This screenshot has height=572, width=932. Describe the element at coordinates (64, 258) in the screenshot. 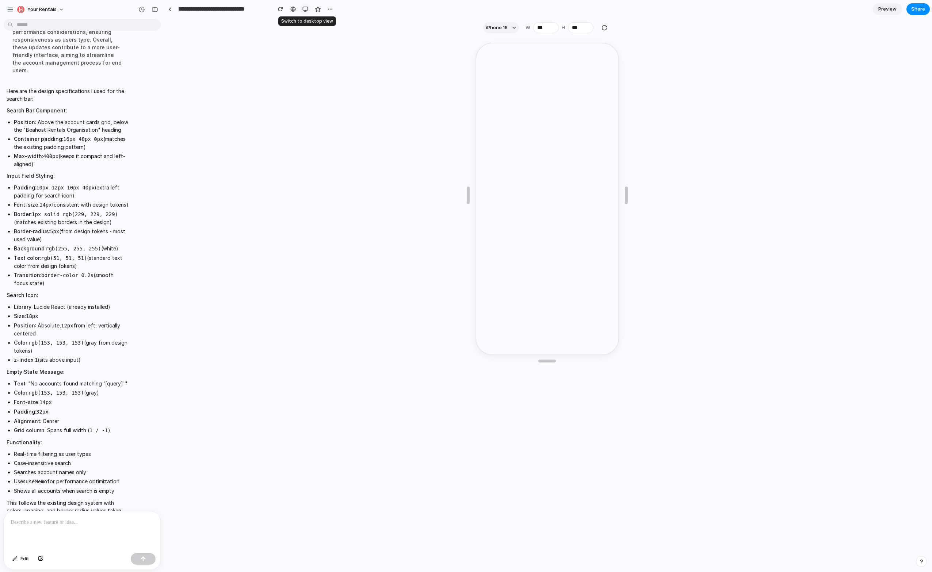

I see `code: rgb(51, 51, 51)` at that location.